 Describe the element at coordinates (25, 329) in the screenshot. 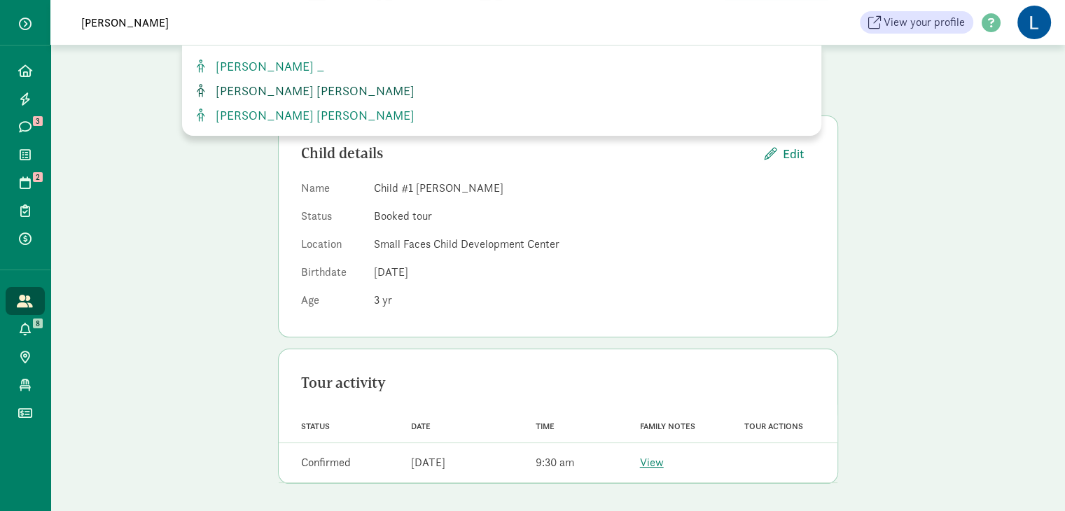

I see `a: 8` at that location.